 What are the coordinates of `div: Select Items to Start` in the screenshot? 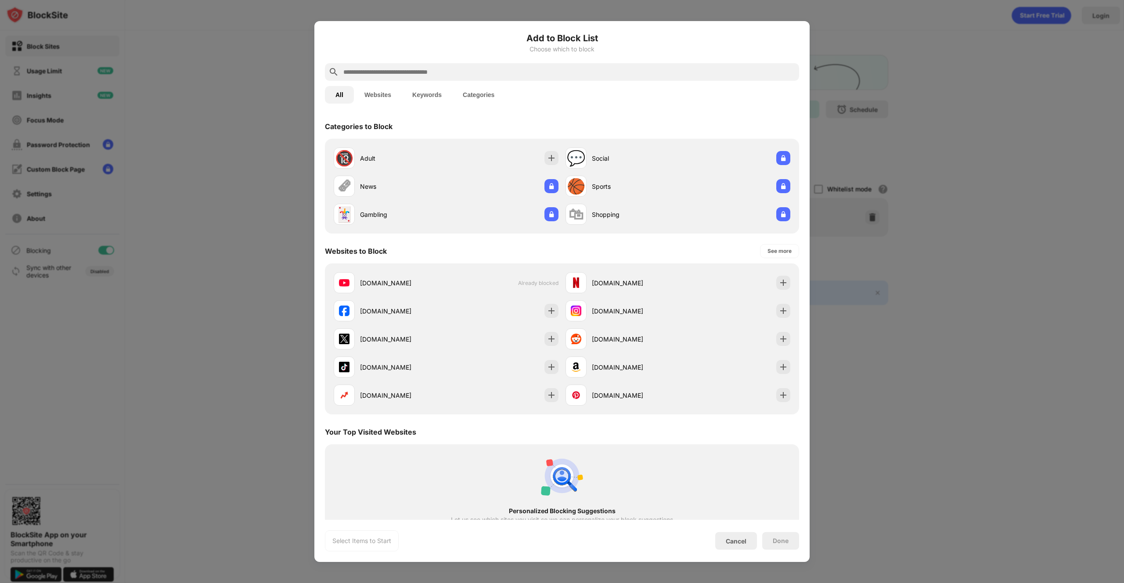 It's located at (362, 541).